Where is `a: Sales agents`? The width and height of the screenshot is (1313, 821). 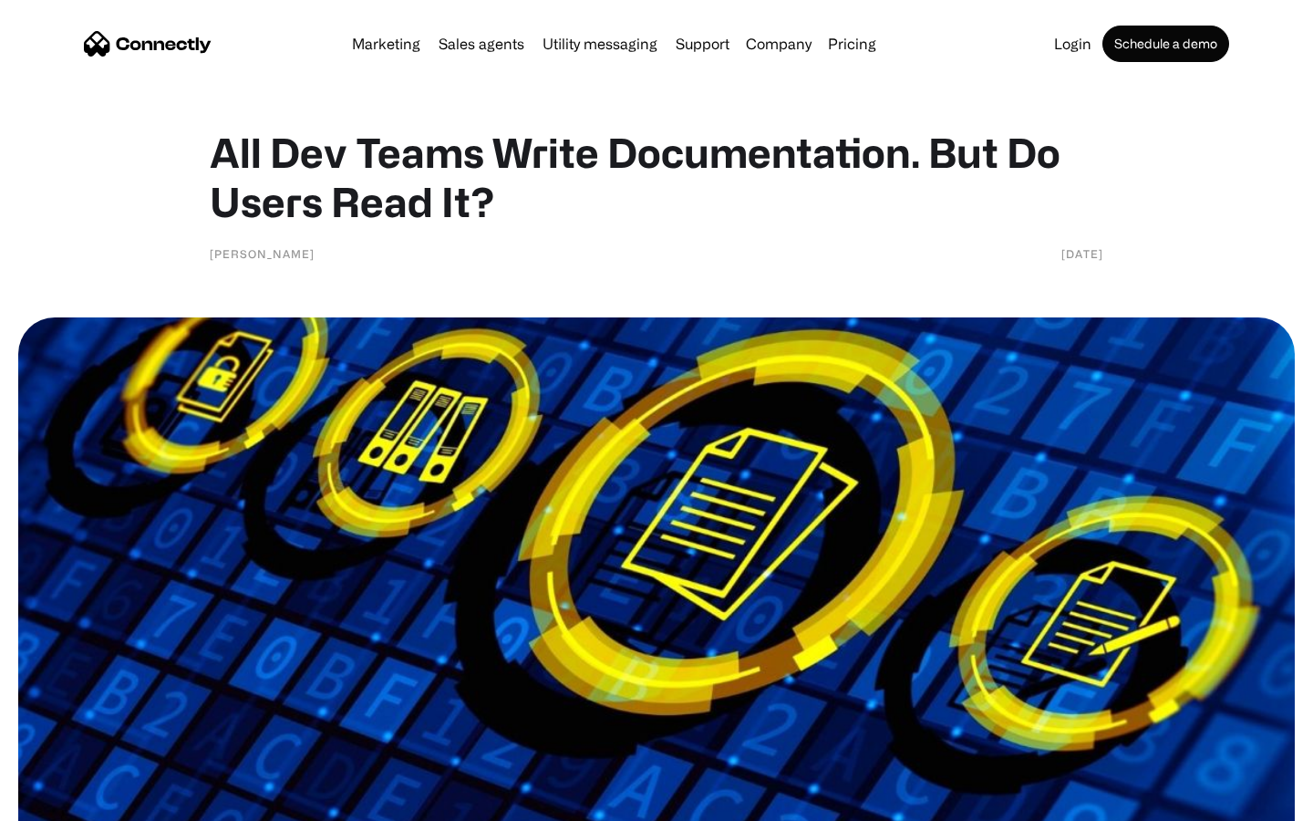
a: Sales agents is located at coordinates (482, 44).